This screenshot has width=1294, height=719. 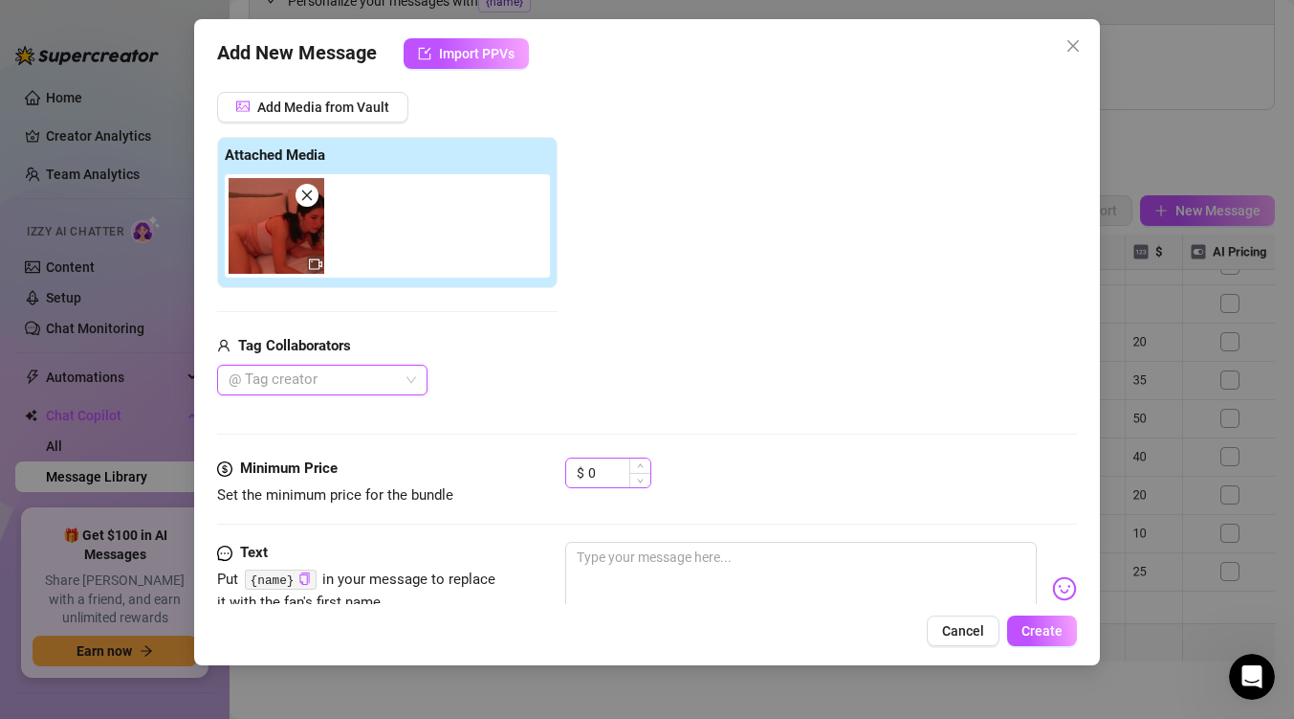 What do you see at coordinates (316, 264) in the screenshot?
I see `span: video-camera` at bounding box center [316, 264].